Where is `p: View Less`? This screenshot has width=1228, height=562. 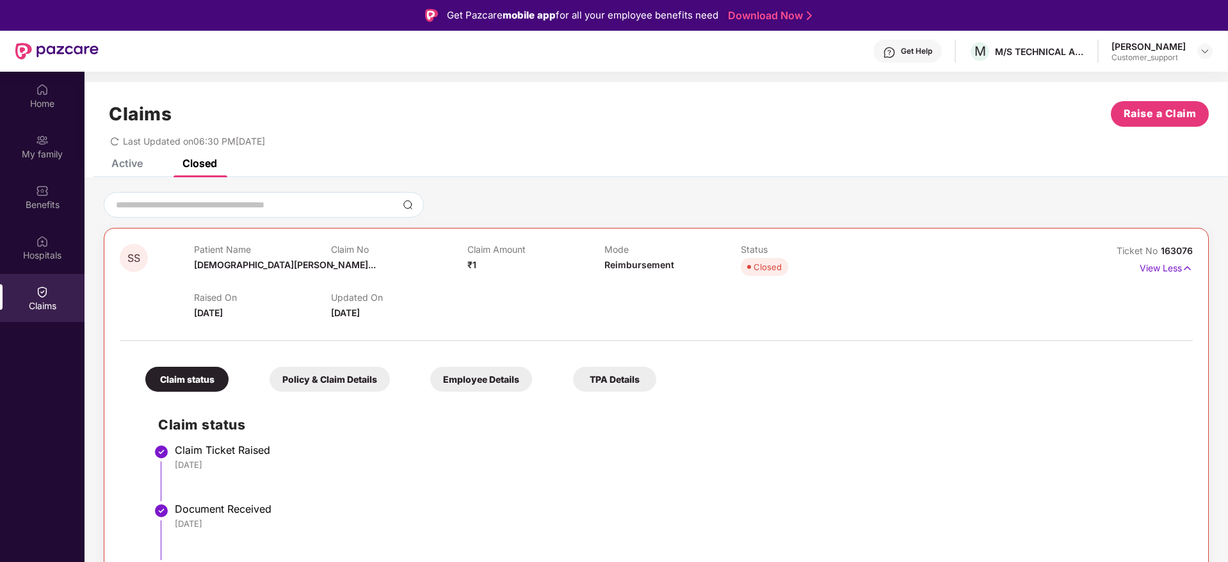
p: View Less is located at coordinates (1166, 266).